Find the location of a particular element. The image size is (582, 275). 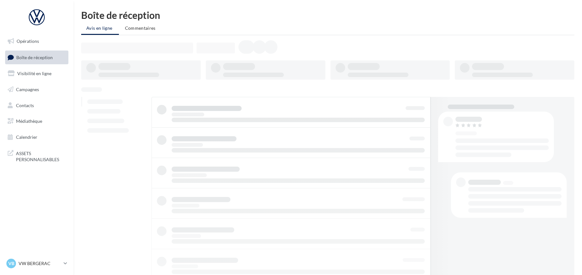

span: ASSETS PERSONNALISABLES is located at coordinates (41, 156).